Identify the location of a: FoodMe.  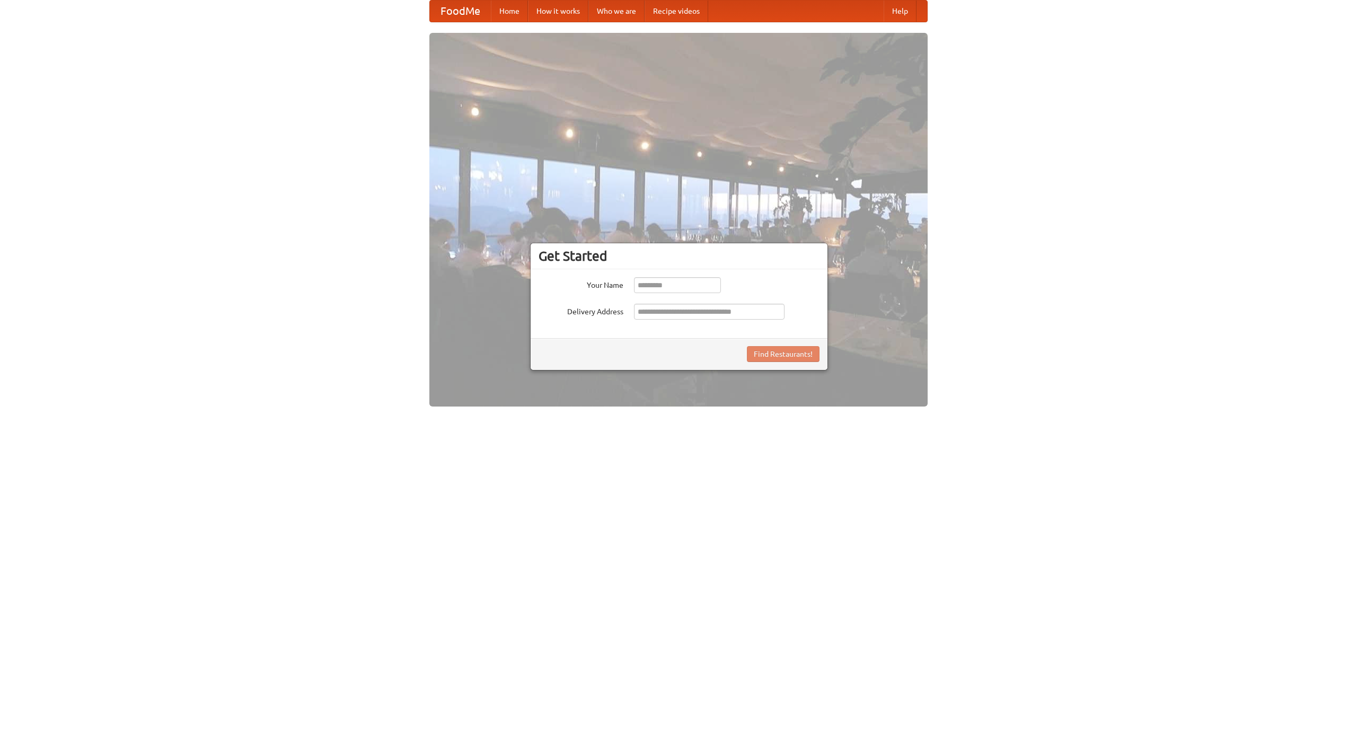
(460, 11).